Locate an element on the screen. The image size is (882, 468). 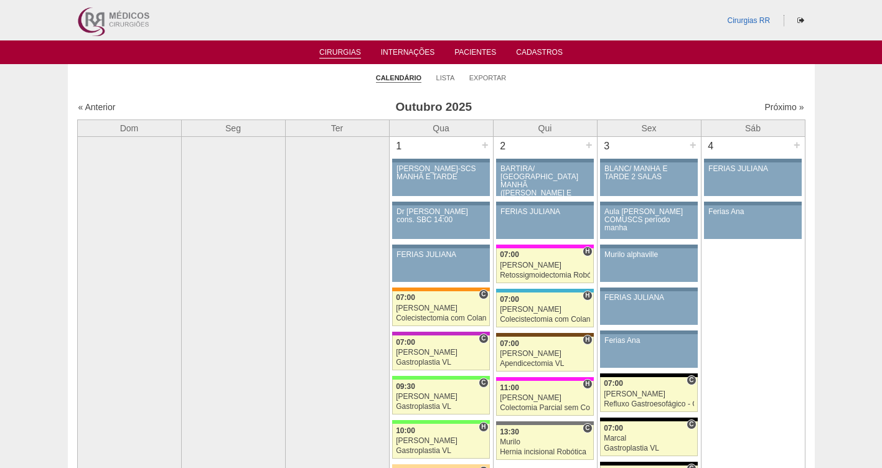
span: 11:00 is located at coordinates (509, 388).